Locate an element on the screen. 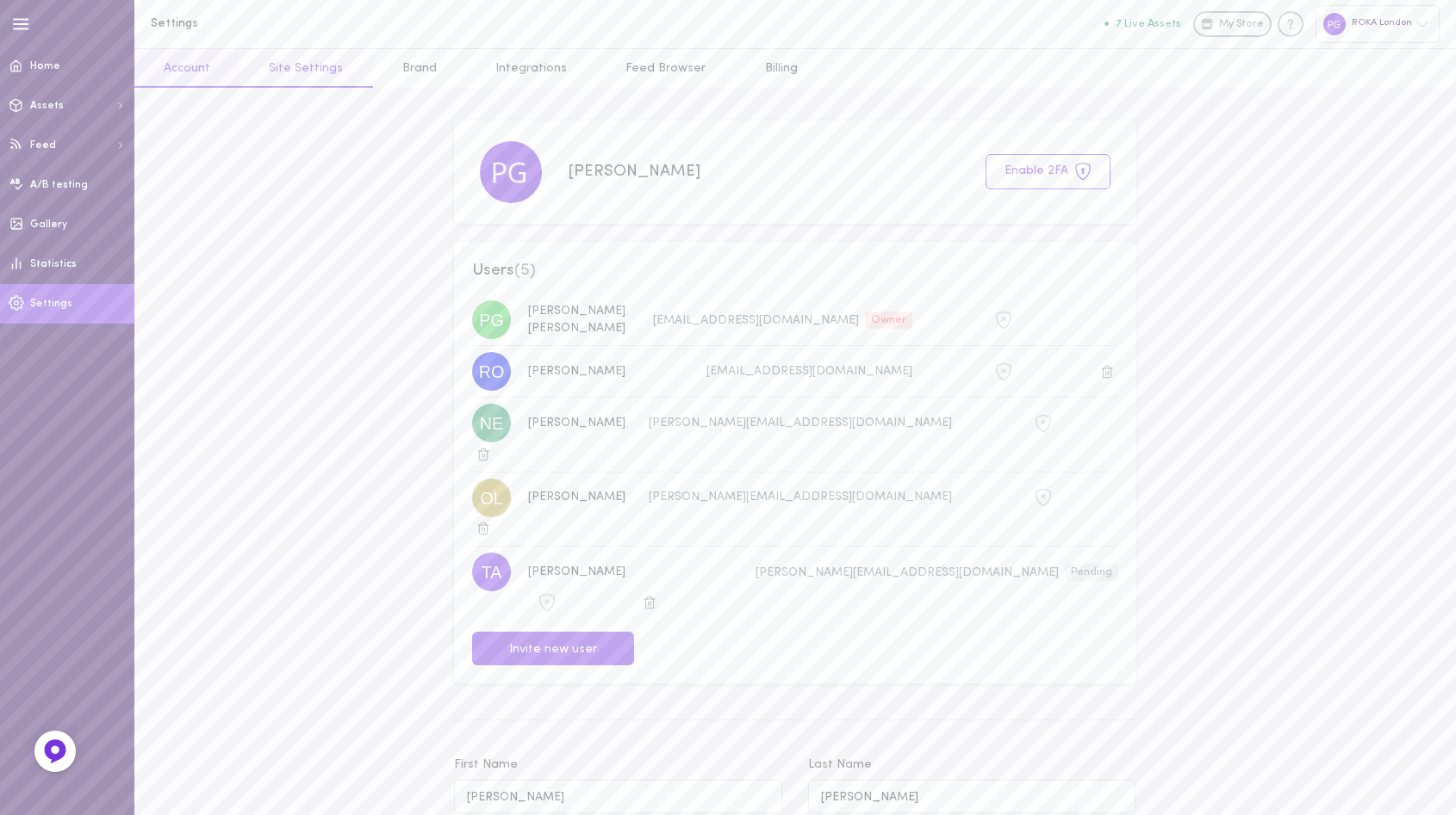 The width and height of the screenshot is (1456, 815). span: First Name is located at coordinates (486, 765).